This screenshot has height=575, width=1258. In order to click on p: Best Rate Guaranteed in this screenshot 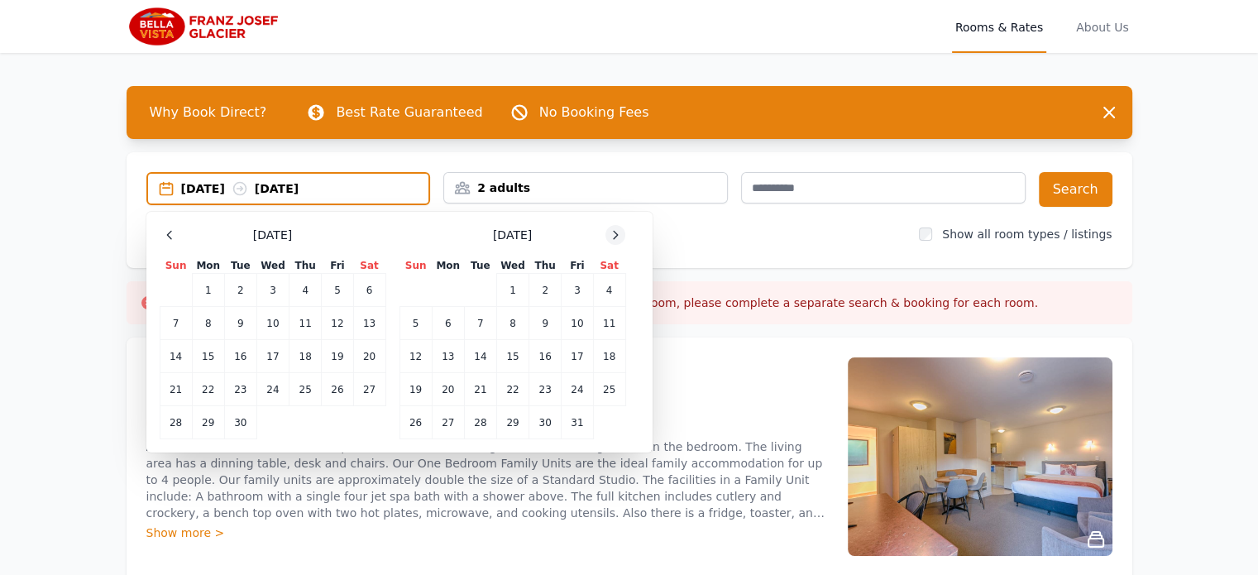, I will do `click(409, 112)`.